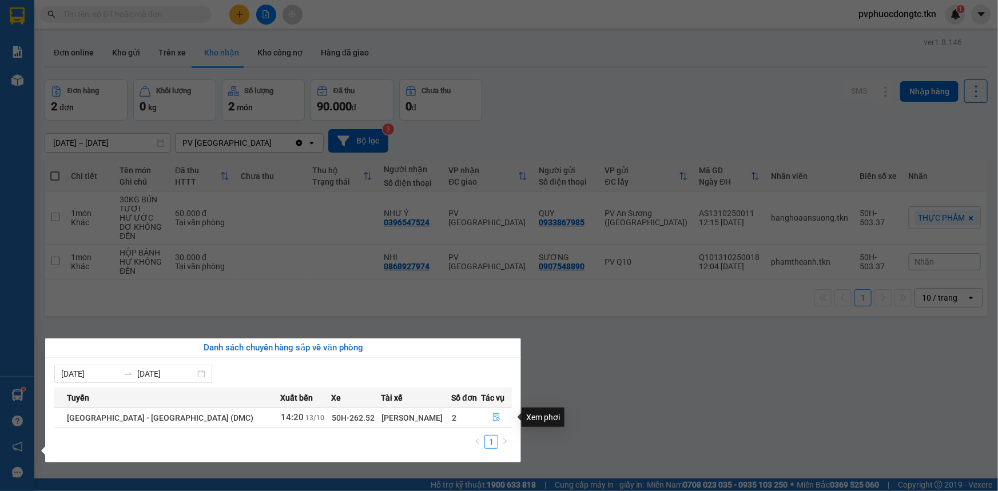 The height and width of the screenshot is (491, 998). Describe the element at coordinates (491, 442) in the screenshot. I see `a: 1` at that location.